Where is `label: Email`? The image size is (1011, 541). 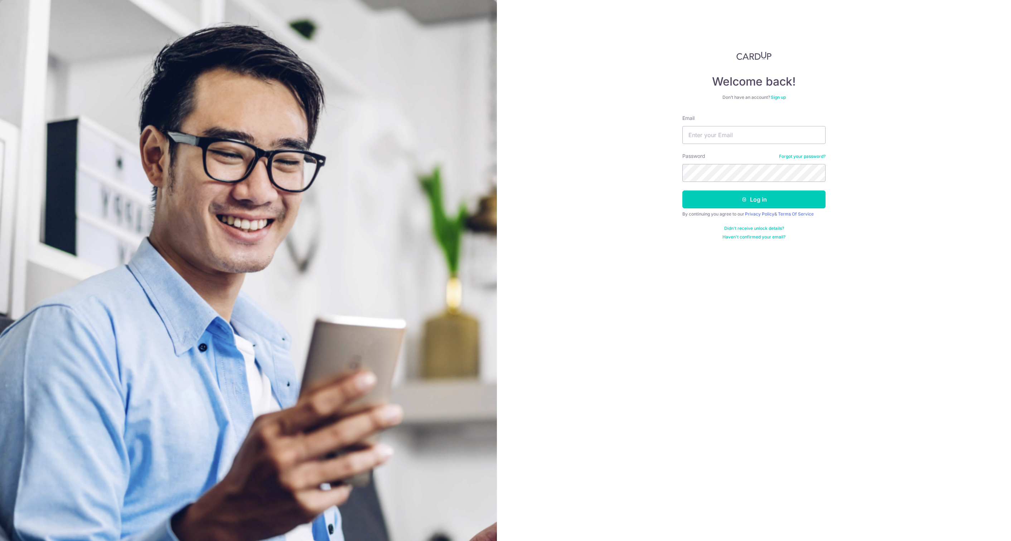
label: Email is located at coordinates (688, 118).